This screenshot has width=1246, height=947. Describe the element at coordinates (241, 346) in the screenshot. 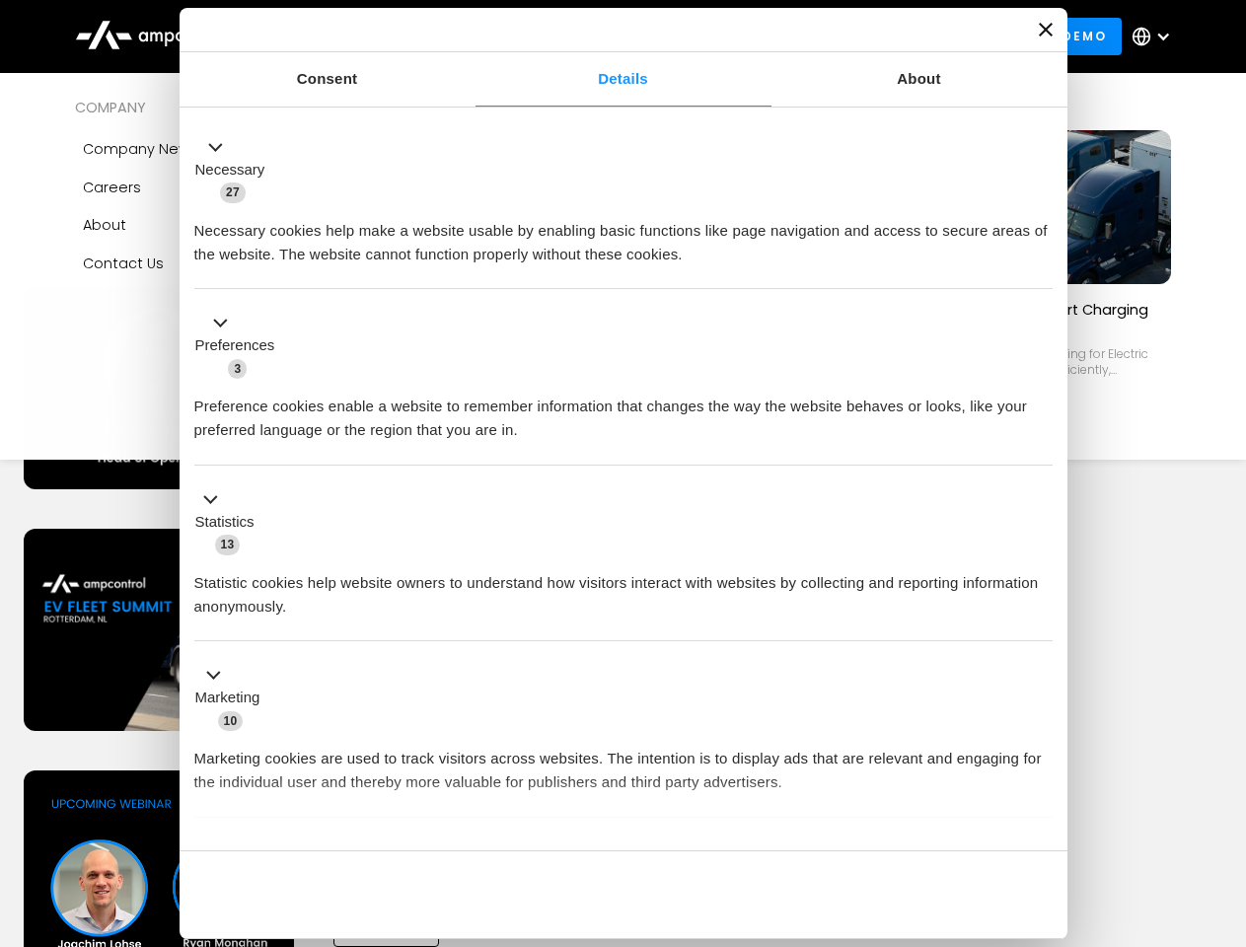

I see `button: Preferences (3)` at that location.